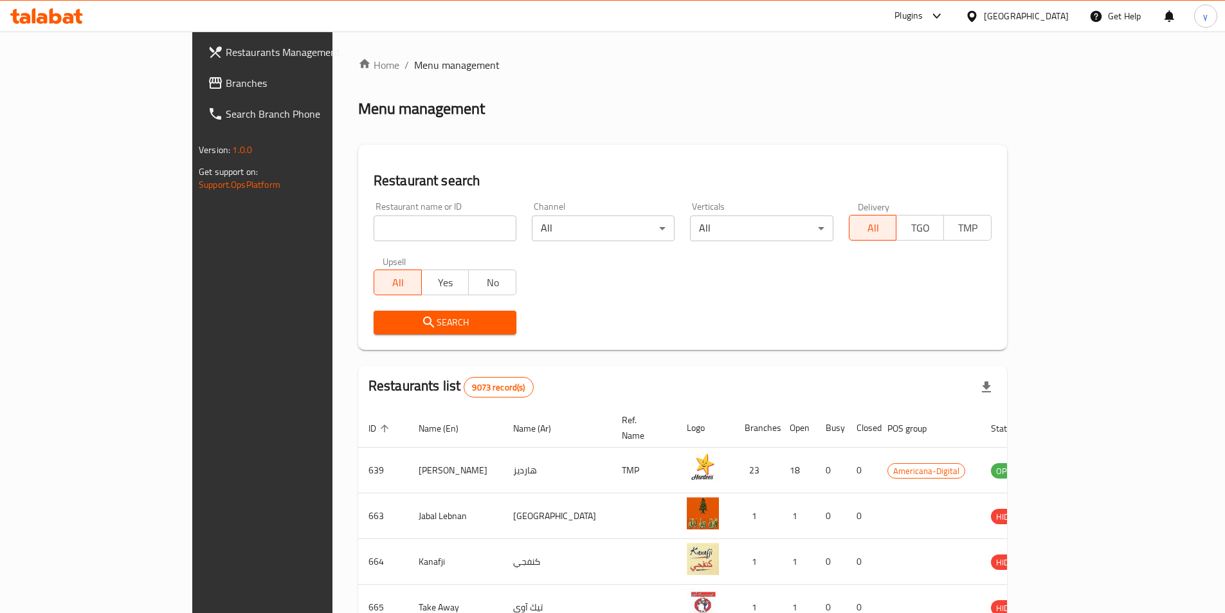  What do you see at coordinates (909, 16) in the screenshot?
I see `div: Plugins` at bounding box center [909, 16].